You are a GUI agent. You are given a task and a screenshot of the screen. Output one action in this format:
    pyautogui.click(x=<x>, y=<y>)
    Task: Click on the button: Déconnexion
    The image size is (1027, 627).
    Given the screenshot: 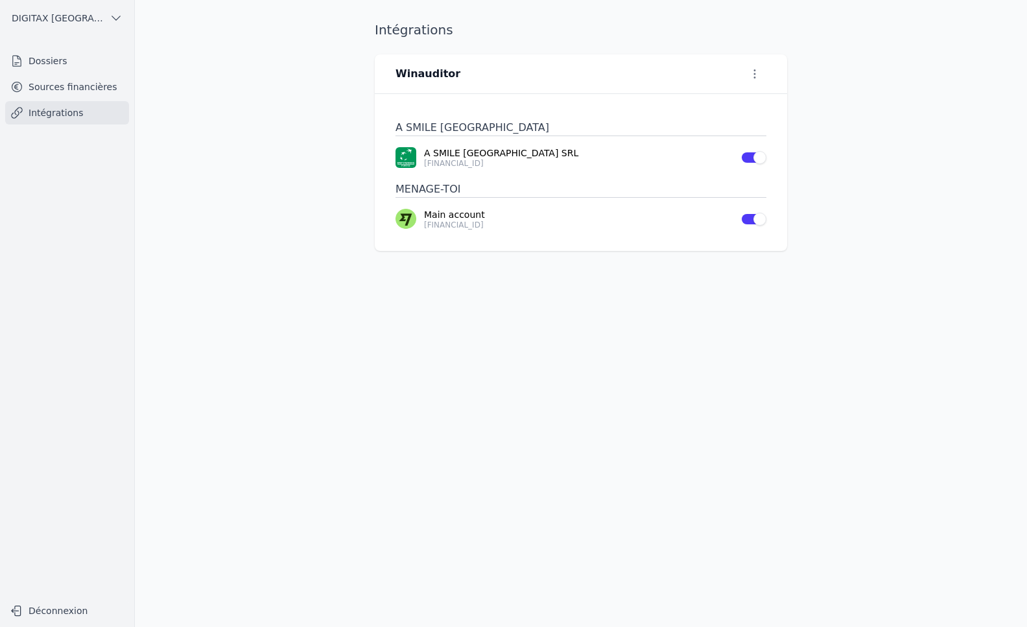 What is the action you would take?
    pyautogui.click(x=67, y=611)
    